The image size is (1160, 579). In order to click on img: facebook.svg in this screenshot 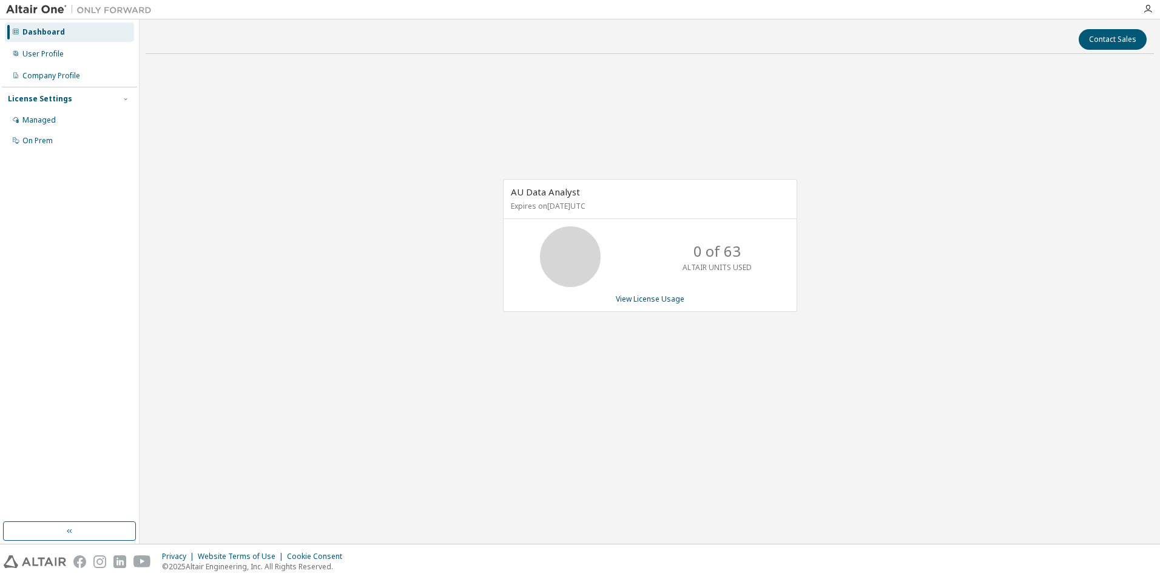, I will do `click(79, 561)`.